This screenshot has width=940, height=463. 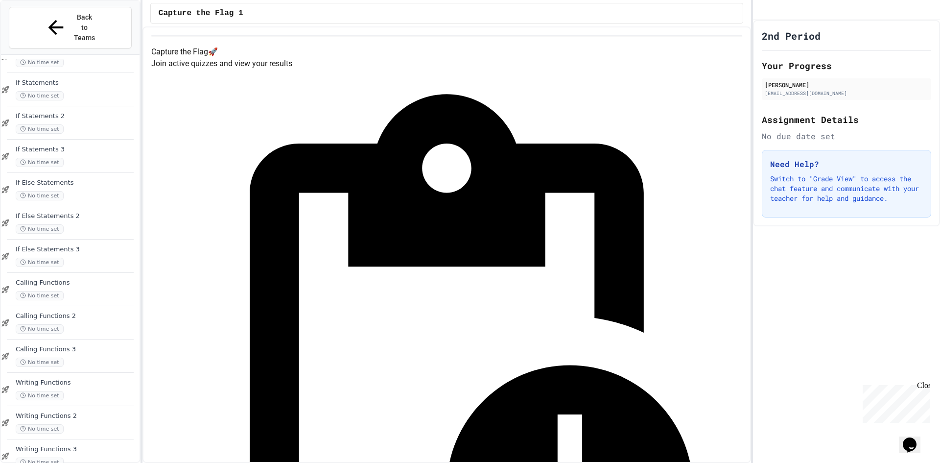 What do you see at coordinates (76, 316) in the screenshot?
I see `span: Calling Functions 2` at bounding box center [76, 316].